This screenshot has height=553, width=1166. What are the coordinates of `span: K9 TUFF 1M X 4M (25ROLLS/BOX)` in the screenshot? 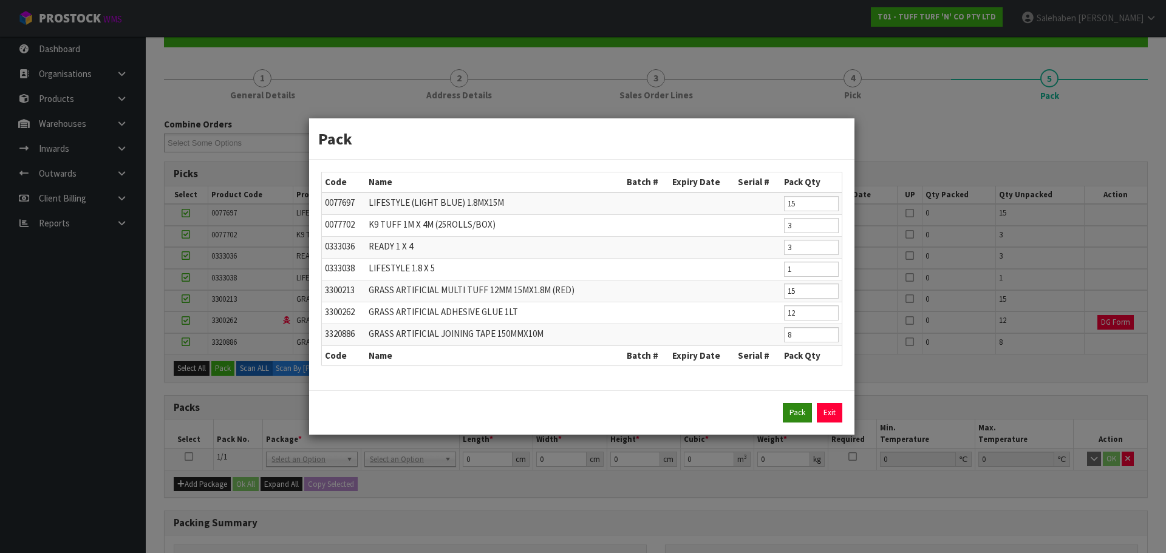 It's located at (432, 224).